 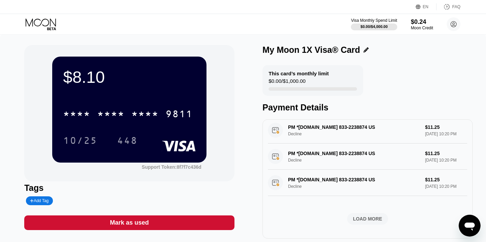 I want to click on div: LOAD MORE, so click(x=367, y=219).